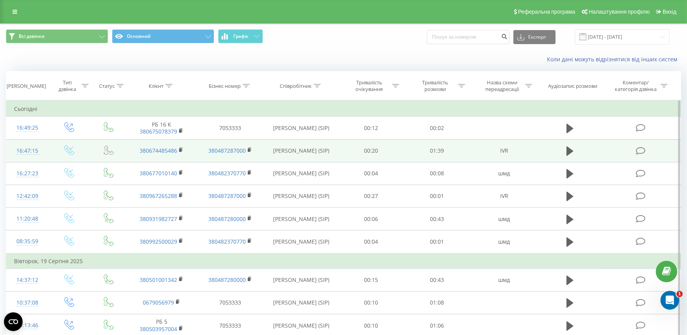 Image resolution: width=687 pixels, height=335 pixels. Describe the element at coordinates (27, 151) in the screenshot. I see `div: 16:47:15` at that location.